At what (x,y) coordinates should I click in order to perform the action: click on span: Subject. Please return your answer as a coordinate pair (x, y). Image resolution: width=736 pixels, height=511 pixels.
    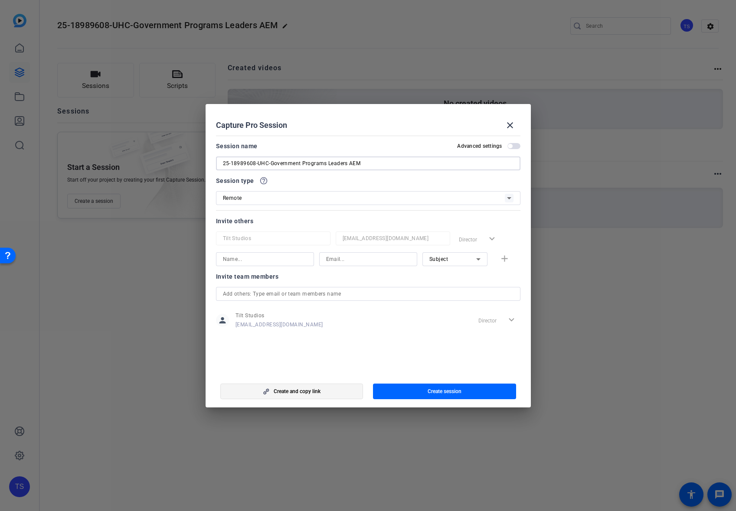
    Looking at the image, I should click on (439, 259).